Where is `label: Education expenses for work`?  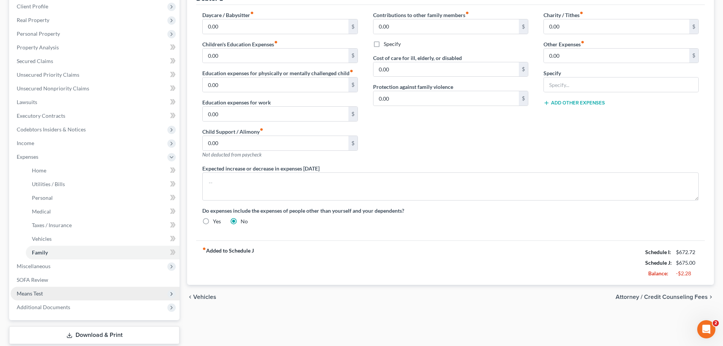
label: Education expenses for work is located at coordinates (236, 102).